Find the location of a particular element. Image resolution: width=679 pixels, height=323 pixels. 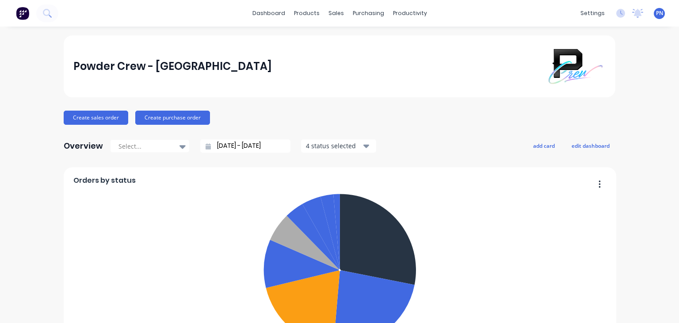

button: Create purchase order is located at coordinates (172, 118).